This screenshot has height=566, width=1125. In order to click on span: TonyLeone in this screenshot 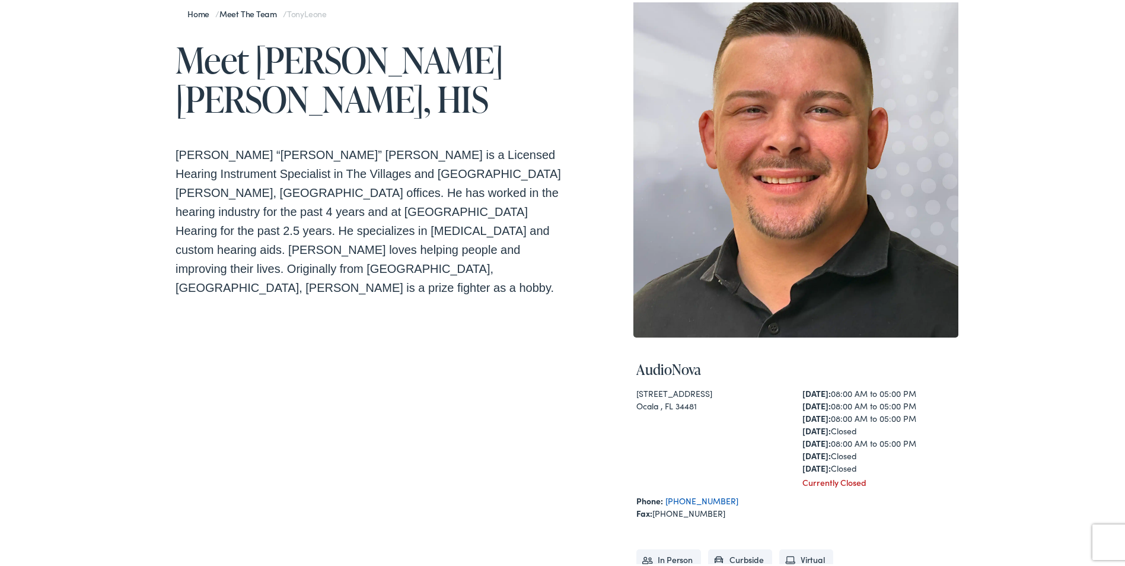, I will do `click(307, 11)`.